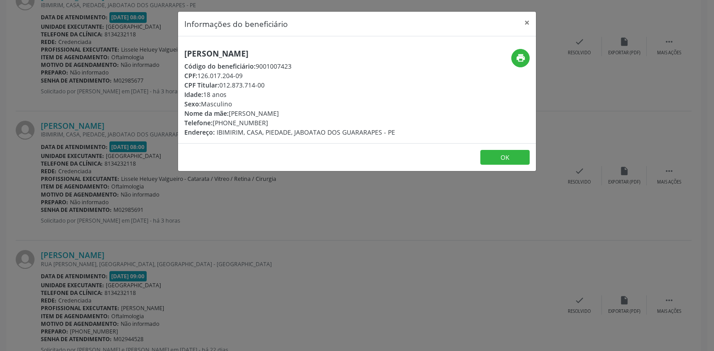  What do you see at coordinates (192, 104) in the screenshot?
I see `span: Sexo:` at bounding box center [192, 104].